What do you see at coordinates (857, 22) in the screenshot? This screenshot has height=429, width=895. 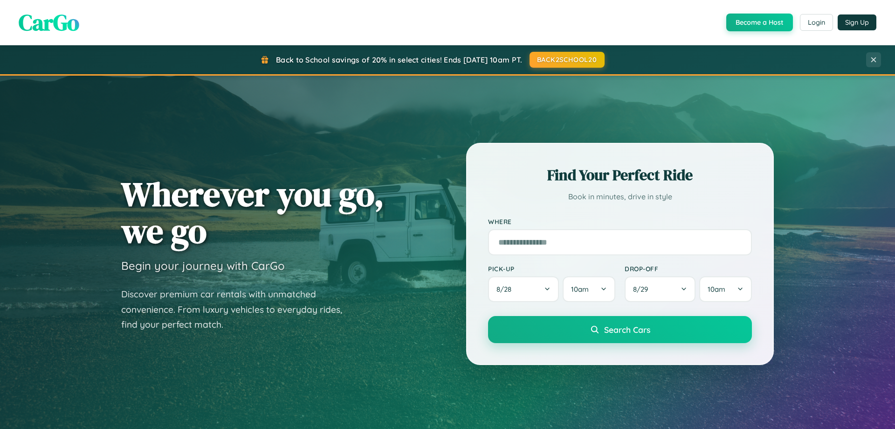 I see `button: Sign Up` at bounding box center [857, 22].